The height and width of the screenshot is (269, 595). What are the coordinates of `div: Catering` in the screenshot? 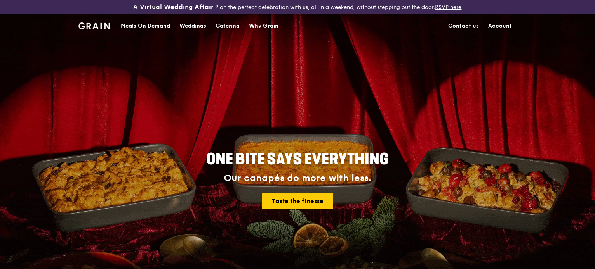 It's located at (228, 26).